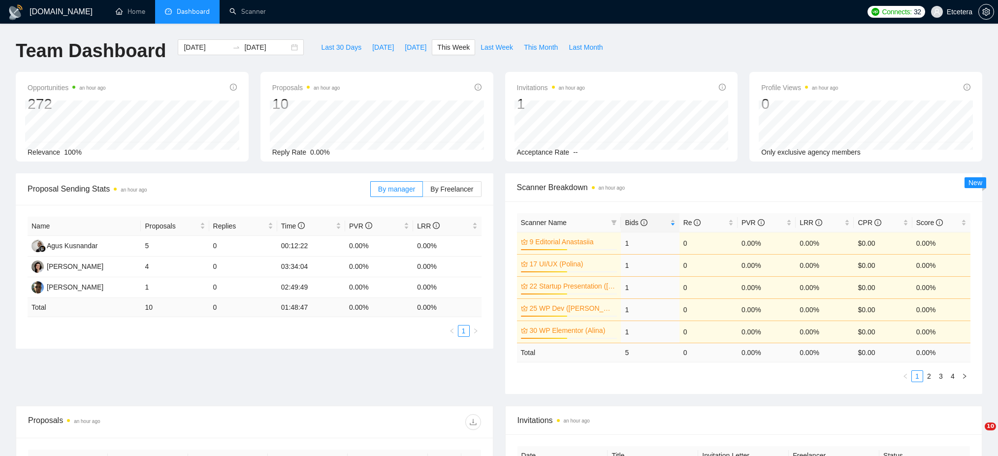  I want to click on span: Proposal Sending Stats, so click(199, 189).